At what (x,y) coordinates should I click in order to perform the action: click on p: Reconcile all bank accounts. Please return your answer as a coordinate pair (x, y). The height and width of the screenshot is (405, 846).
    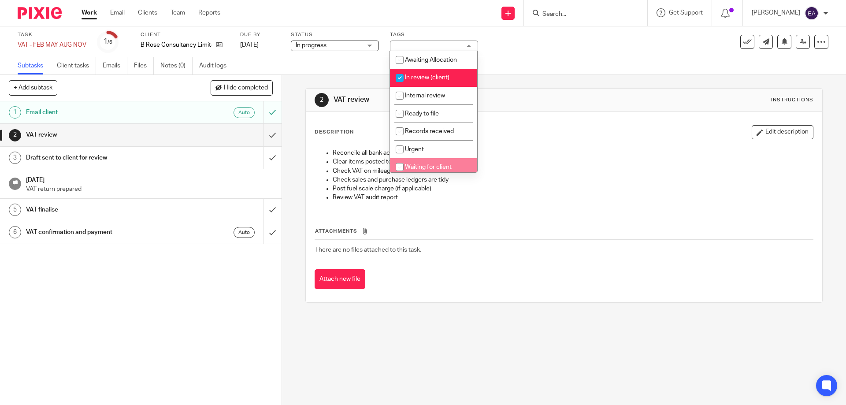
    Looking at the image, I should click on (572, 153).